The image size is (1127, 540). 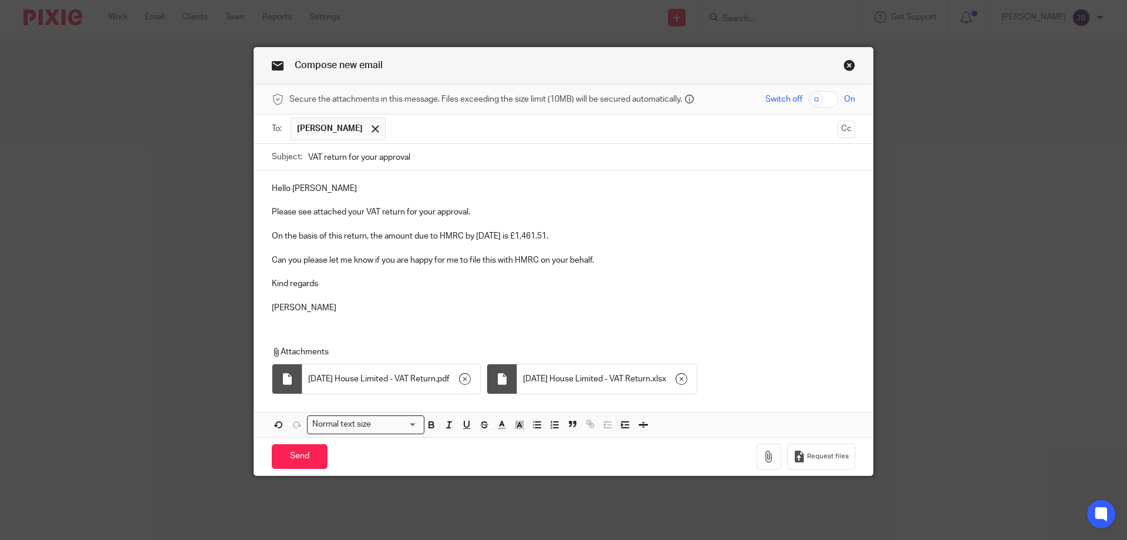 I want to click on p: Kind regards, so click(x=564, y=284).